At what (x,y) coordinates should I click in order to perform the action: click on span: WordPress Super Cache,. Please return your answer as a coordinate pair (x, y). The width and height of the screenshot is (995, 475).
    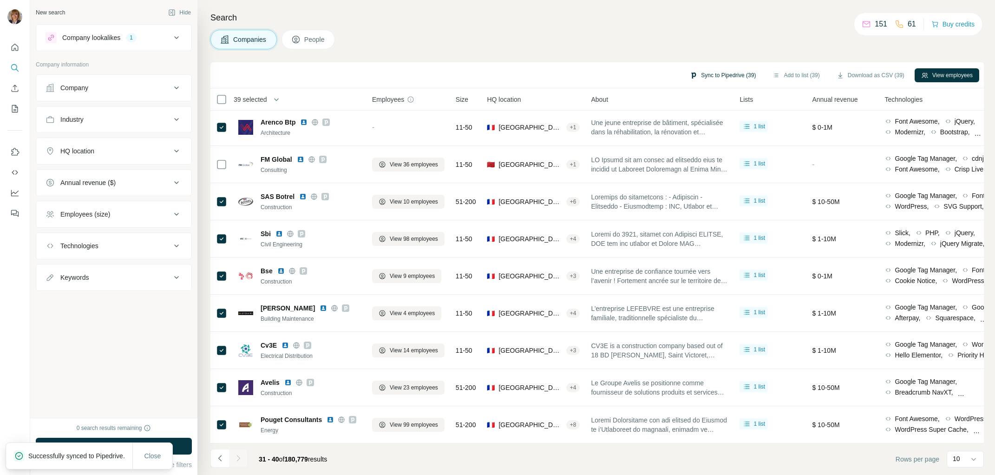
    Looking at the image, I should click on (932, 429).